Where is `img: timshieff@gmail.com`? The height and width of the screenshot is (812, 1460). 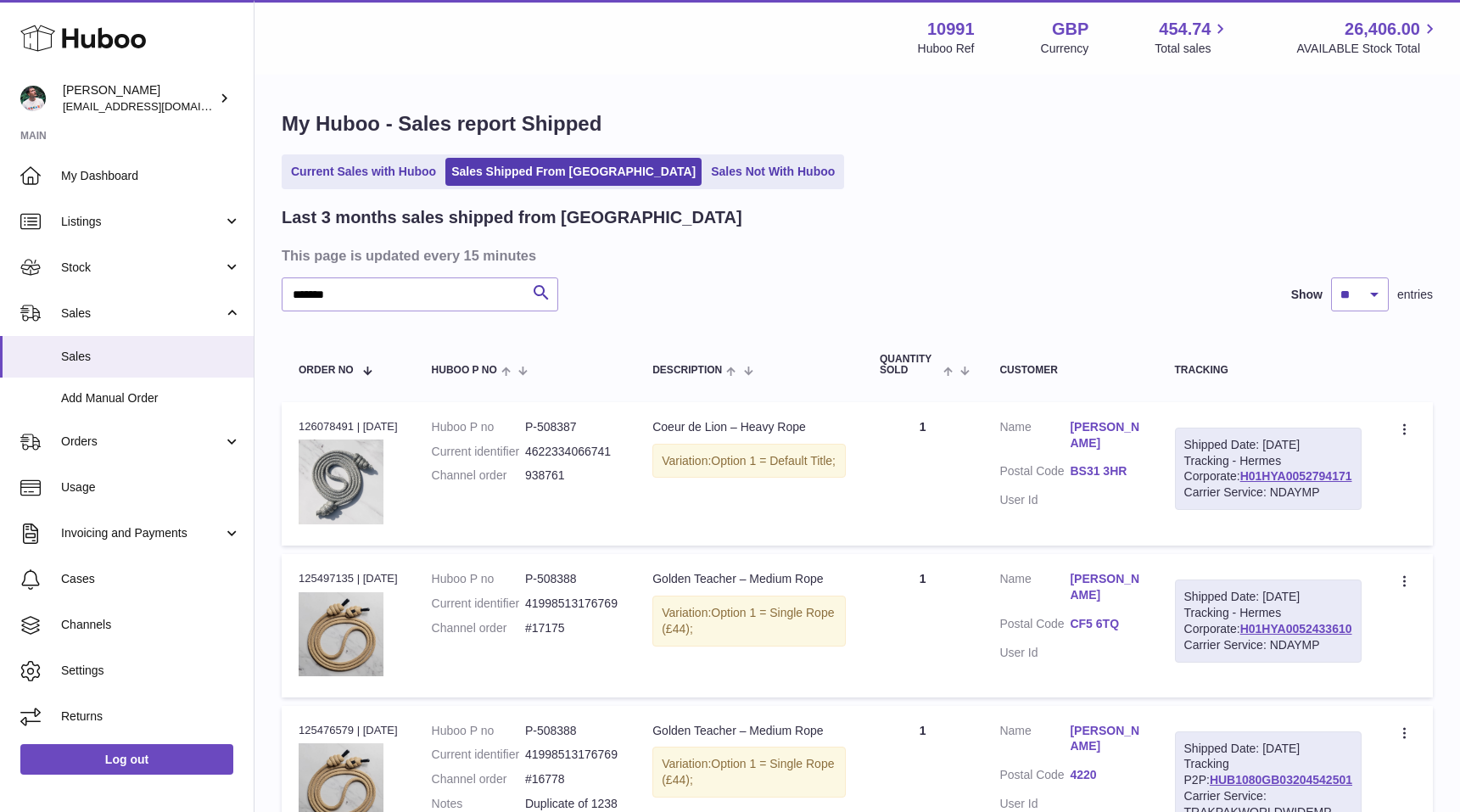
img: timshieff@gmail.com is located at coordinates (34, 99).